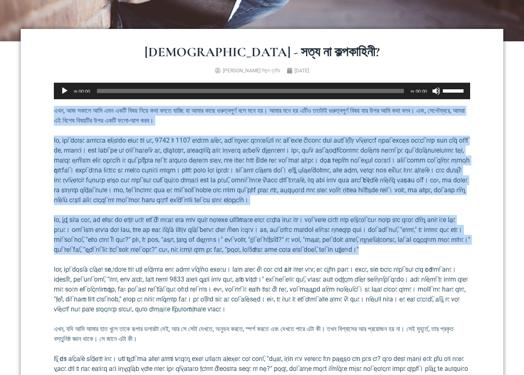 The image size is (524, 375). Describe the element at coordinates (250, 91) in the screenshot. I see `span: টাইম স্লাইডার` at that location.